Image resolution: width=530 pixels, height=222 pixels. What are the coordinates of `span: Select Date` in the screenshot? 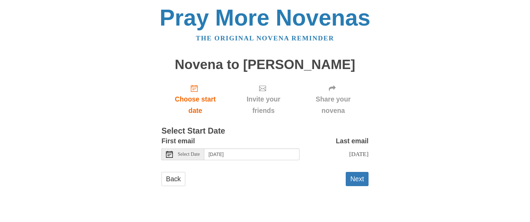 It's located at (189, 154).